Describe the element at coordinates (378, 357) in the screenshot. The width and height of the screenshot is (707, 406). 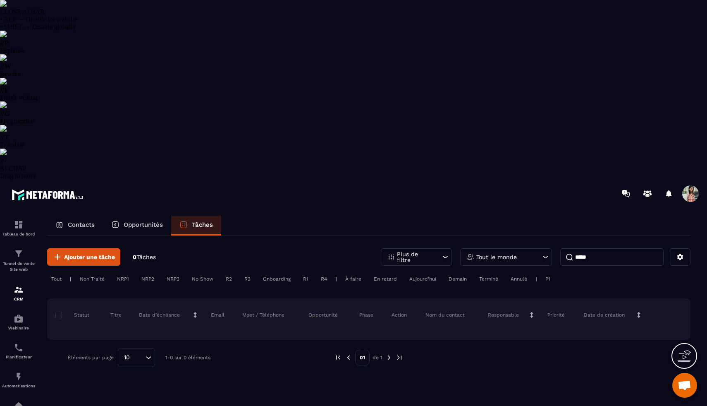
I see `p: de 1` at that location.